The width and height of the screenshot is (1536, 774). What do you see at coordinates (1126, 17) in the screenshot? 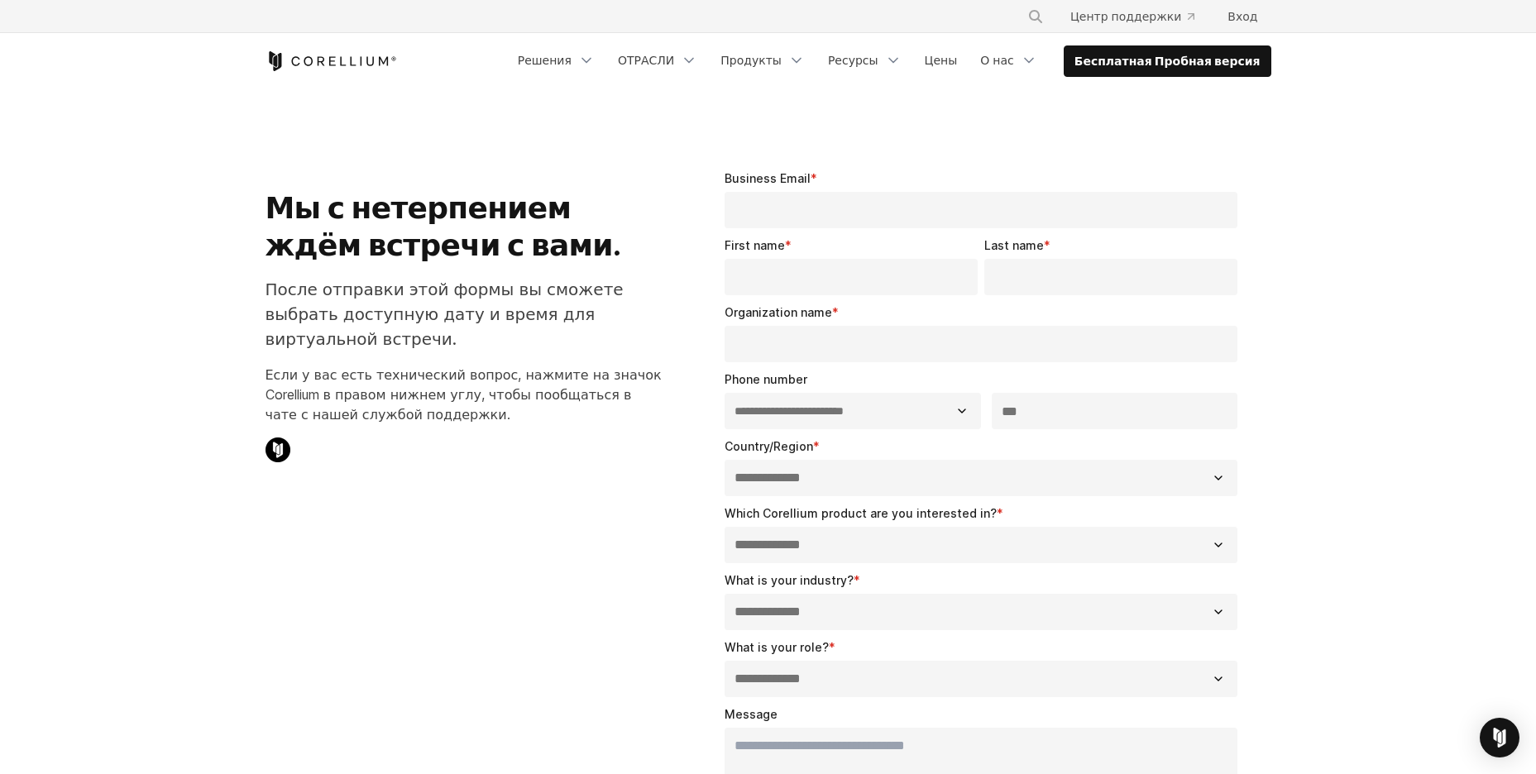
I see `ya-tr-span: Центр поддержки` at bounding box center [1126, 17].